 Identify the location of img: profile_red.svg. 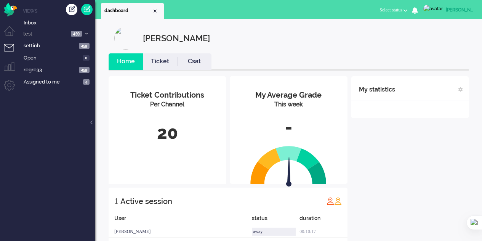
(331, 201).